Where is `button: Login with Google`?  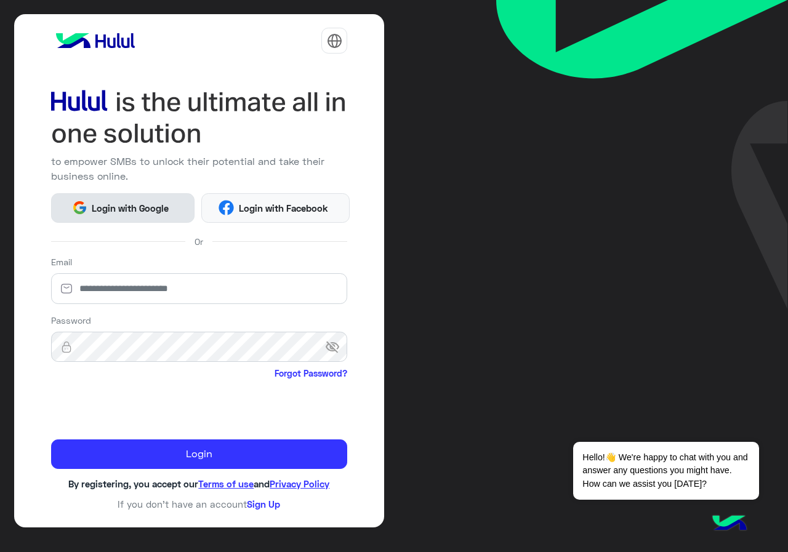
button: Login with Google is located at coordinates (123, 208).